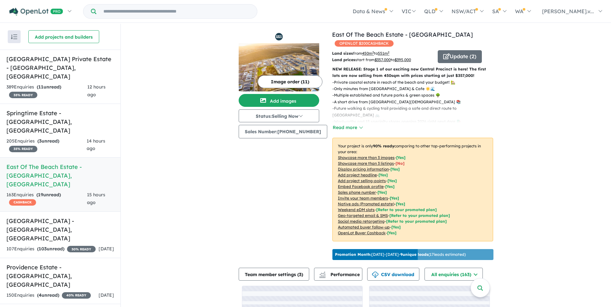  What do you see at coordinates (382, 60) in the screenshot?
I see `p: start from` at bounding box center [382, 60].